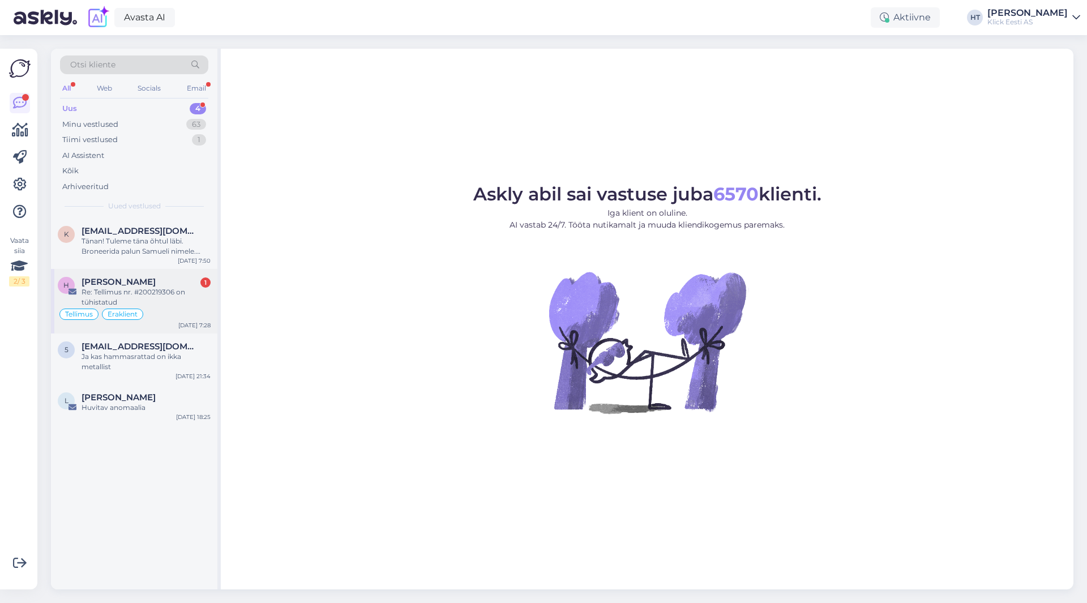  What do you see at coordinates (66, 234) in the screenshot?
I see `span: k` at bounding box center [66, 234].